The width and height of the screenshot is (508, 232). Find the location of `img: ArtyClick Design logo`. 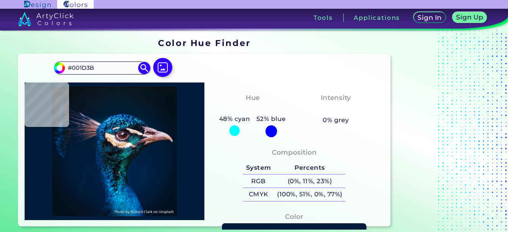

img: ArtyClick Design logo is located at coordinates (37, 4).